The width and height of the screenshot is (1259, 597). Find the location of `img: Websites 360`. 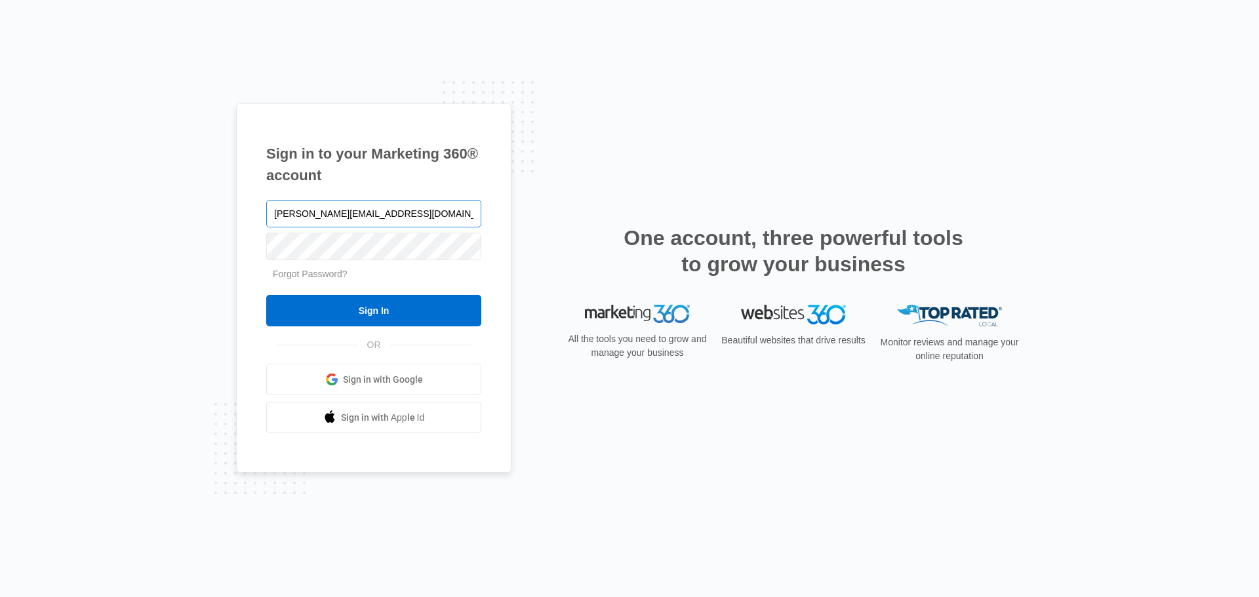

img: Websites 360 is located at coordinates (793, 314).